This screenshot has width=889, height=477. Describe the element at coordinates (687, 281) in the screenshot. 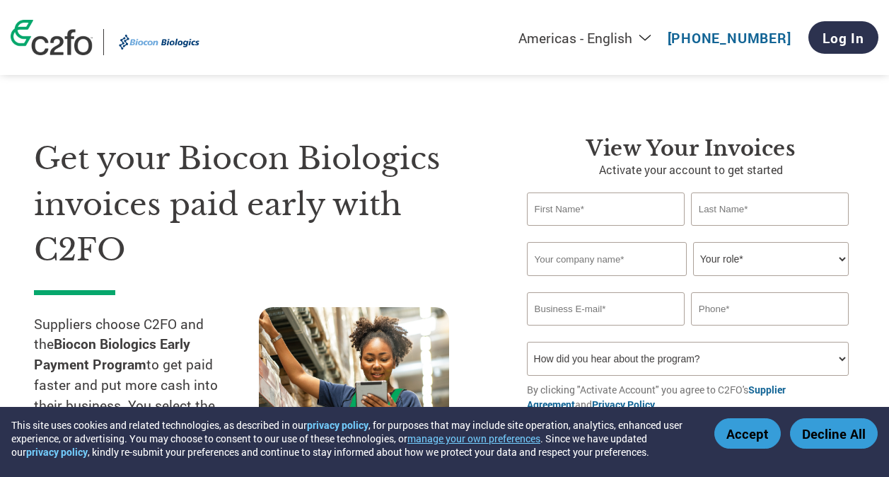

I see `div: Invalid company name or company name is too long` at that location.